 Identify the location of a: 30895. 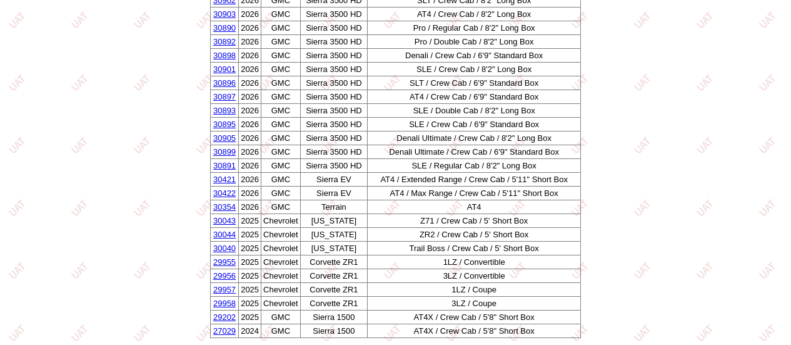
(225, 124).